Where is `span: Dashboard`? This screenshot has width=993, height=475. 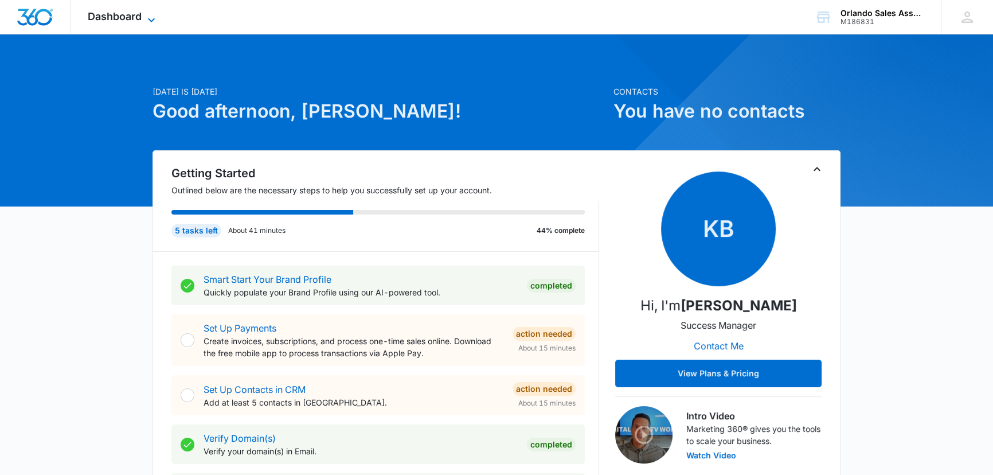
span: Dashboard is located at coordinates (115, 16).